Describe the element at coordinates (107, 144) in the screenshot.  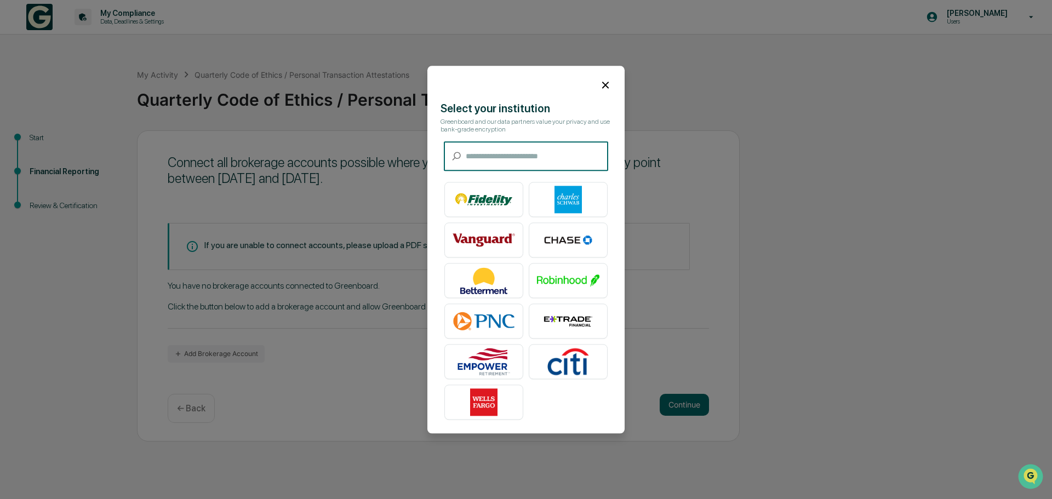
I see `a: 🗄️Attestations` at that location.